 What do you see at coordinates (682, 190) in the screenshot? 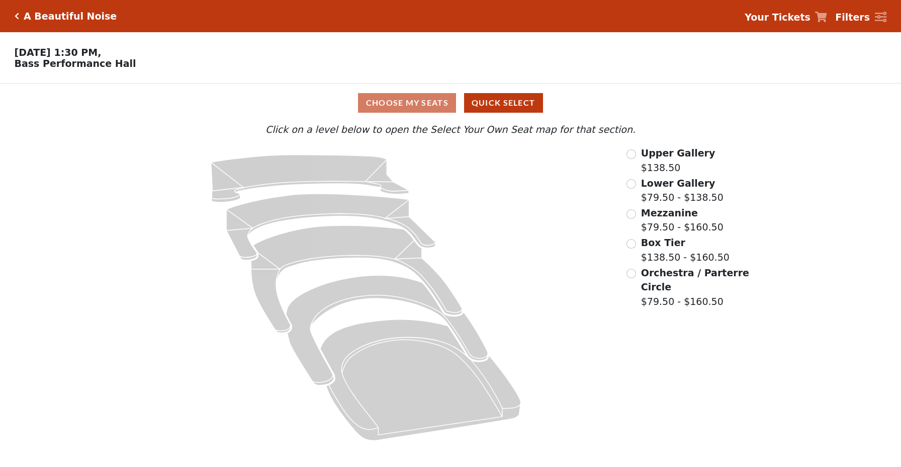
I see `label: $79.50 - $138.50` at bounding box center [682, 190].